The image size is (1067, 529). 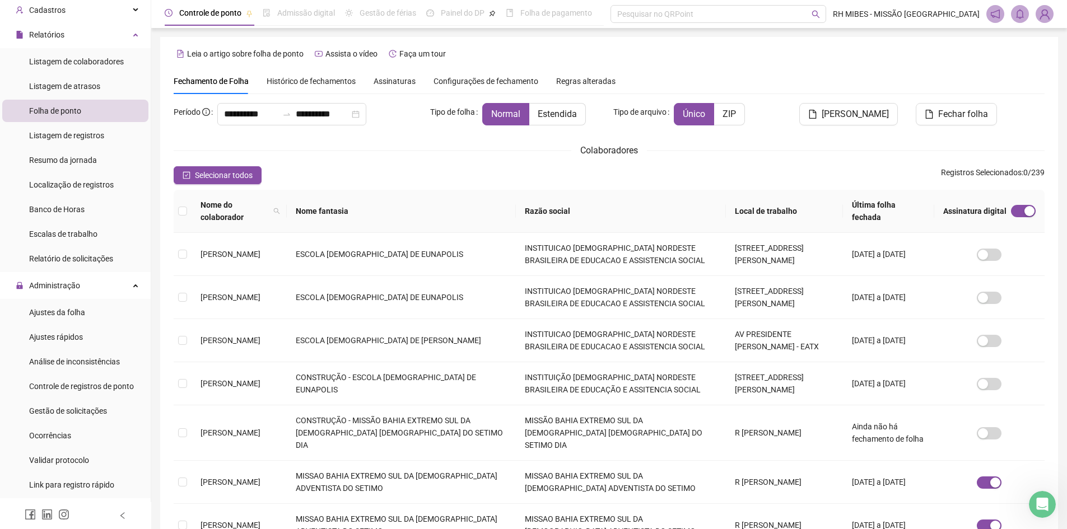 What do you see at coordinates (245, 54) in the screenshot?
I see `span: Leia o artigo sobre folha de ponto` at bounding box center [245, 54].